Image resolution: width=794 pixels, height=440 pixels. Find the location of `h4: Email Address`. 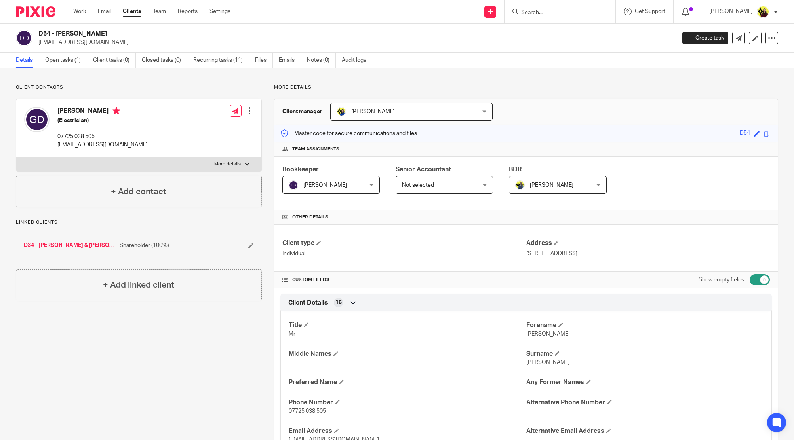

h4: Email Address is located at coordinates (407, 431).